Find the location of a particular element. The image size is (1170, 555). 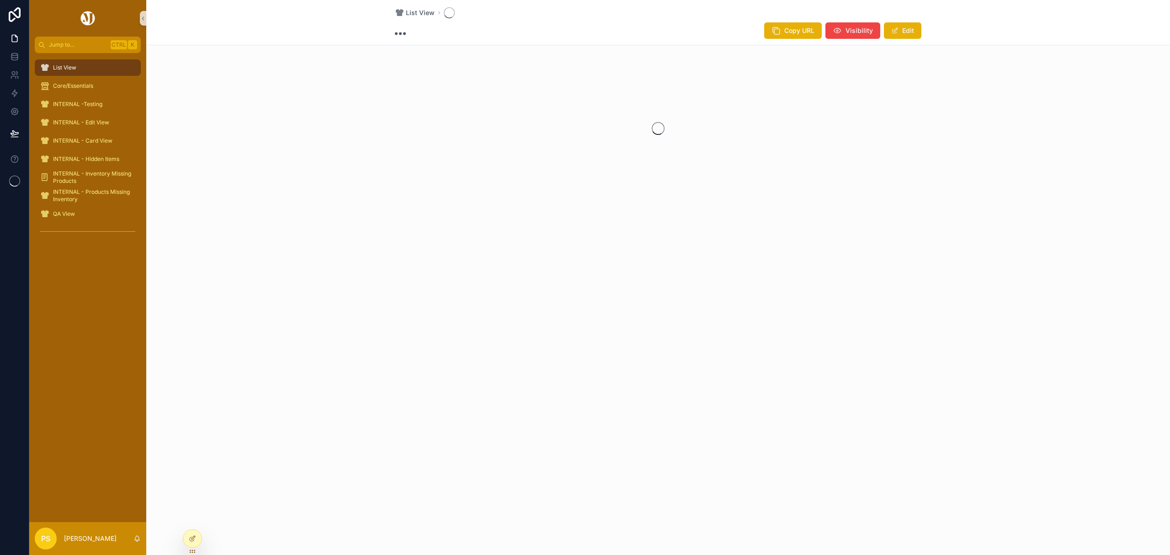

a: QA View is located at coordinates (88, 214).